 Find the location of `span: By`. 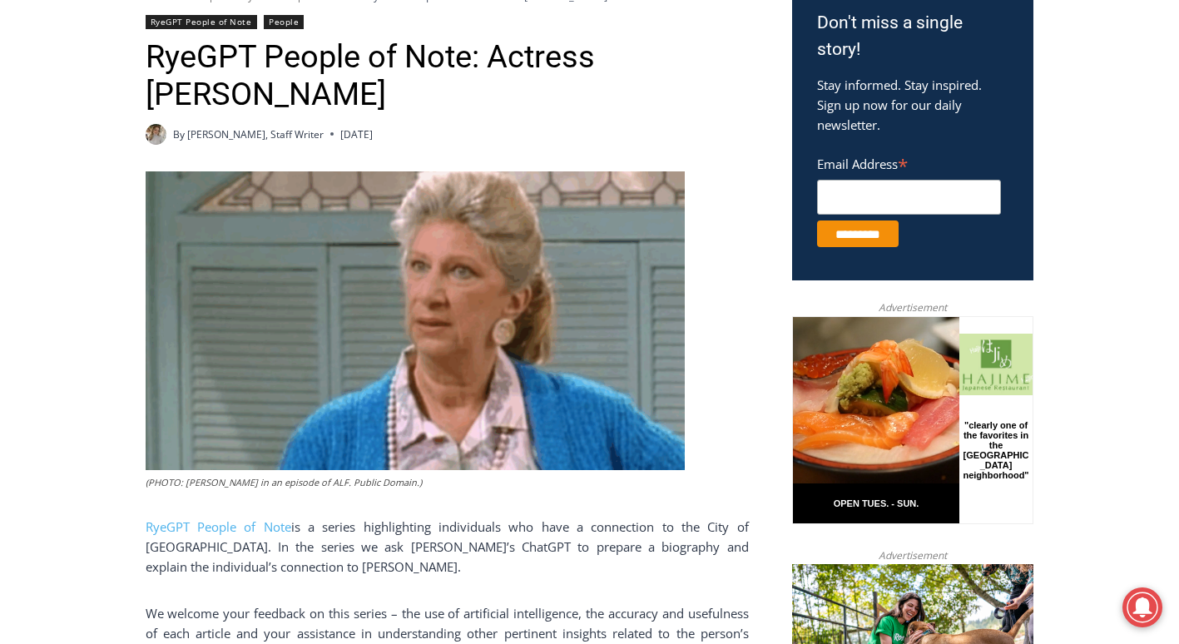

span: By is located at coordinates (179, 134).